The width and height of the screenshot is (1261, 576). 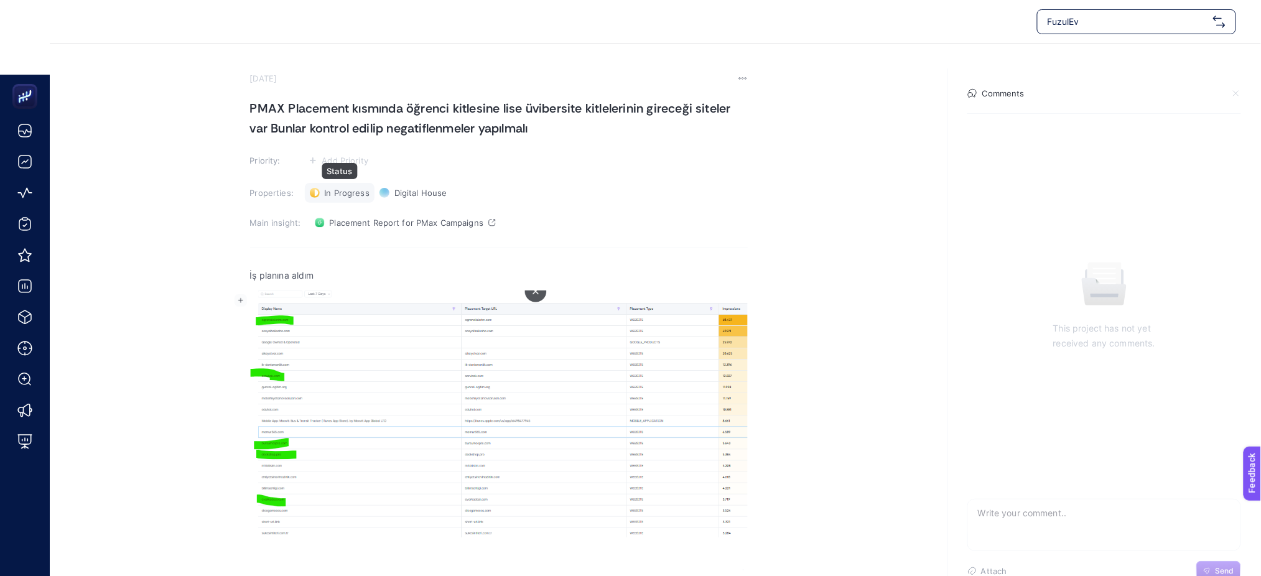 What do you see at coordinates (499, 118) in the screenshot?
I see `h1: PMAX Placement kısmında öğrenci kitlesine lise üvibersite kitlelerinin gireceği siteler var Bunla...` at bounding box center [499, 118].